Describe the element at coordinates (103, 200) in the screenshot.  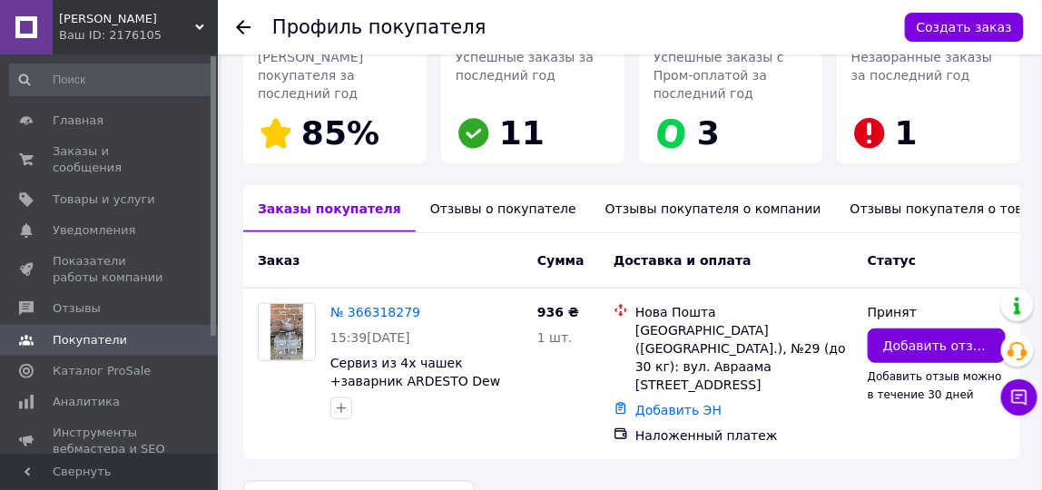
I see `span: Товары и услуги` at that location.